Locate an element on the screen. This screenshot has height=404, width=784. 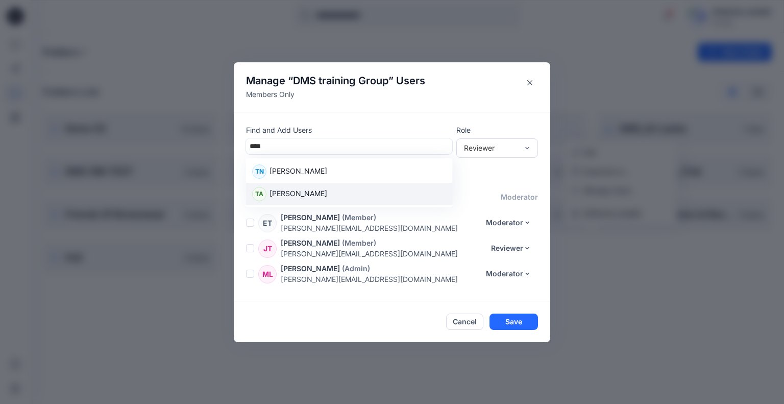
div: ET is located at coordinates (267, 223).